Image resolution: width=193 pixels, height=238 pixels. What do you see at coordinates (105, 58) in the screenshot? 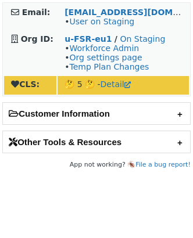
I see `a: Org settings page` at bounding box center [105, 58].